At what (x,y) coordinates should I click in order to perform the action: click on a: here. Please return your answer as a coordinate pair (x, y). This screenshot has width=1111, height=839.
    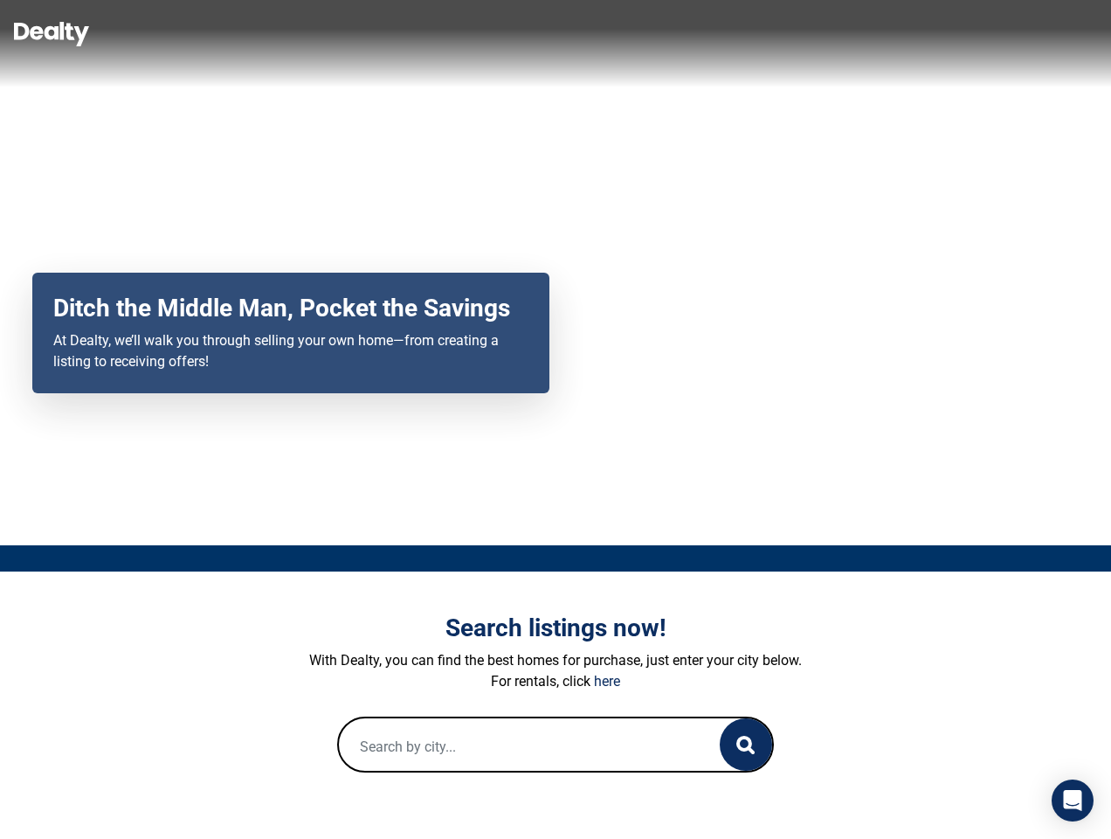
    Looking at the image, I should click on (607, 680).